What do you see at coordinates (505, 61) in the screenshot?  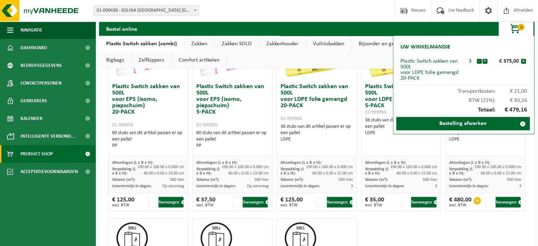 I see `div: € 375,00` at bounding box center [505, 61].